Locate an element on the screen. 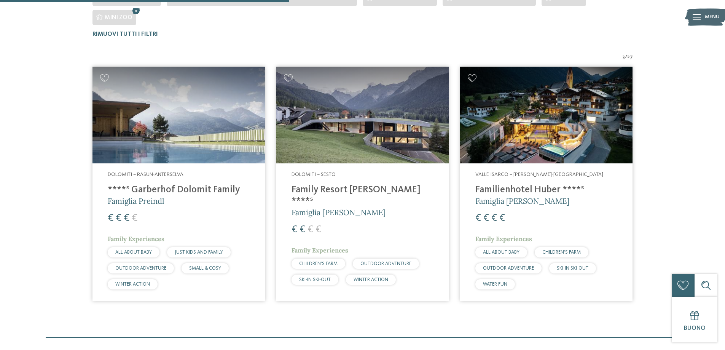 The width and height of the screenshot is (725, 350). span: Famiglia Preindl is located at coordinates (136, 201).